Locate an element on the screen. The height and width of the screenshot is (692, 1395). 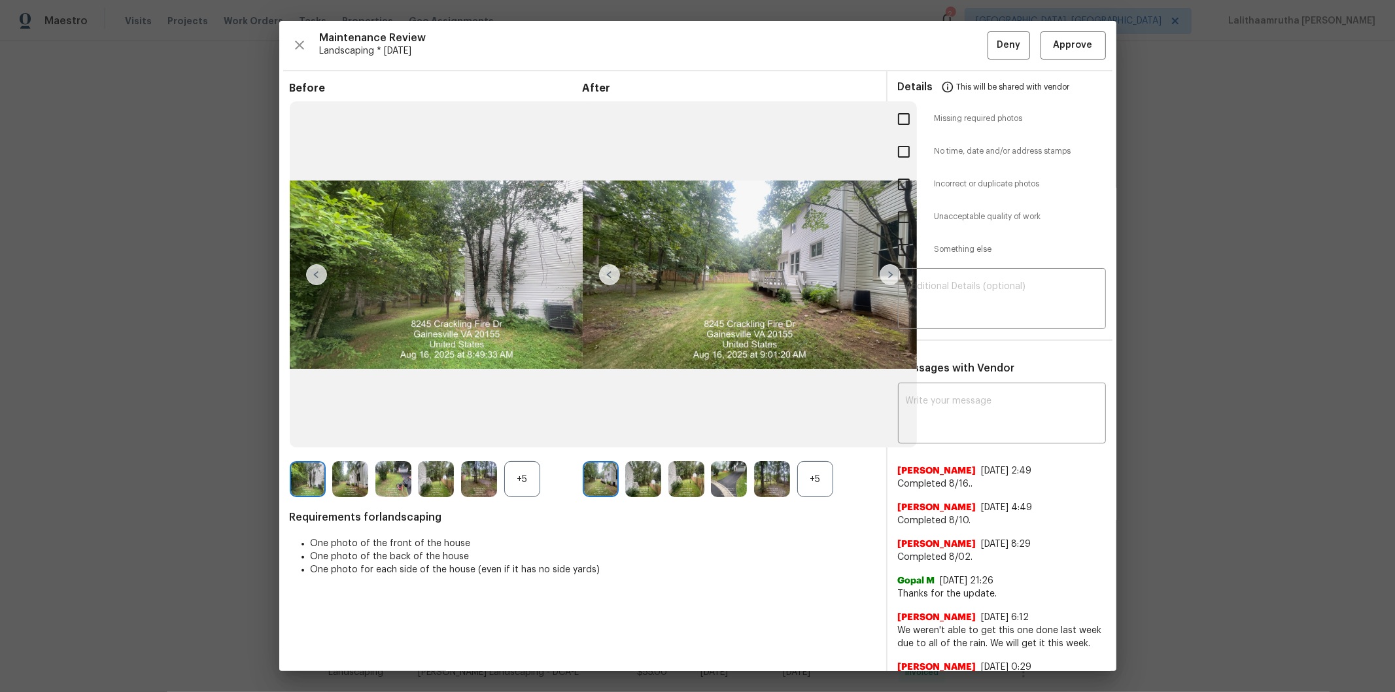
span: Completed 8/02. is located at coordinates (1002, 557).